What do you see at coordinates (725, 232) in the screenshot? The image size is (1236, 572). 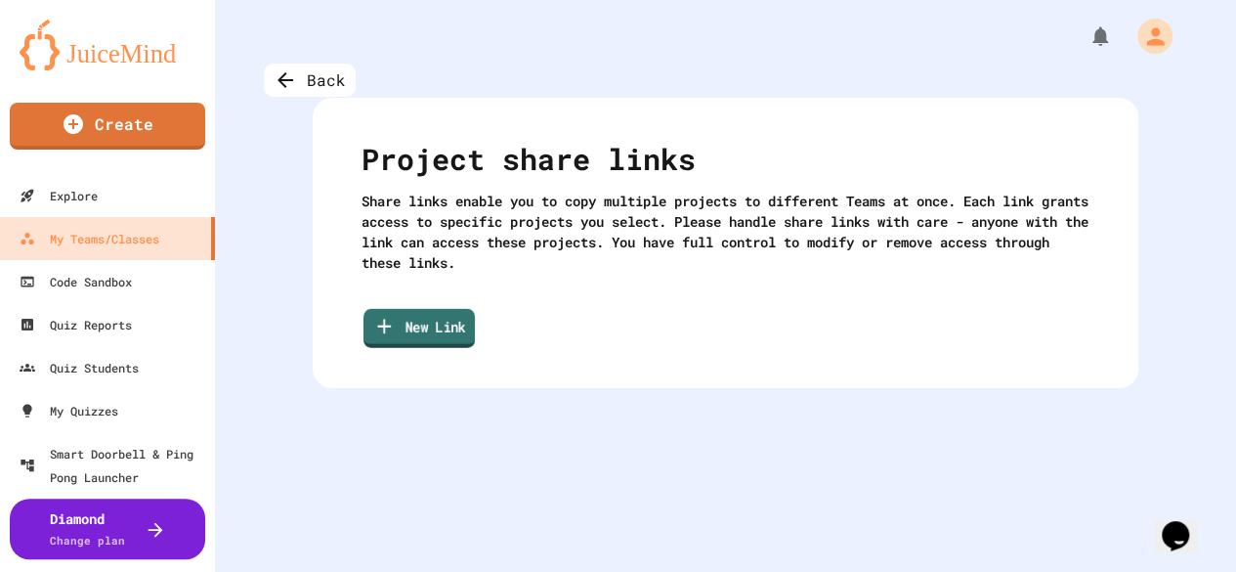 I see `div: Share links enable you to copy multiple projects to different Teams at once. Each link grants acc...` at bounding box center [725, 232].